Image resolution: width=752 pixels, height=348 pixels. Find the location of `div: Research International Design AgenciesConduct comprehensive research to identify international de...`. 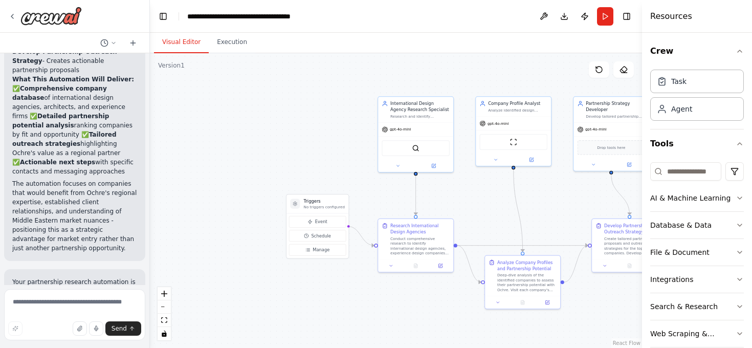

div: Research International Design AgenciesConduct comprehensive research to identify international de... is located at coordinates (415, 246).